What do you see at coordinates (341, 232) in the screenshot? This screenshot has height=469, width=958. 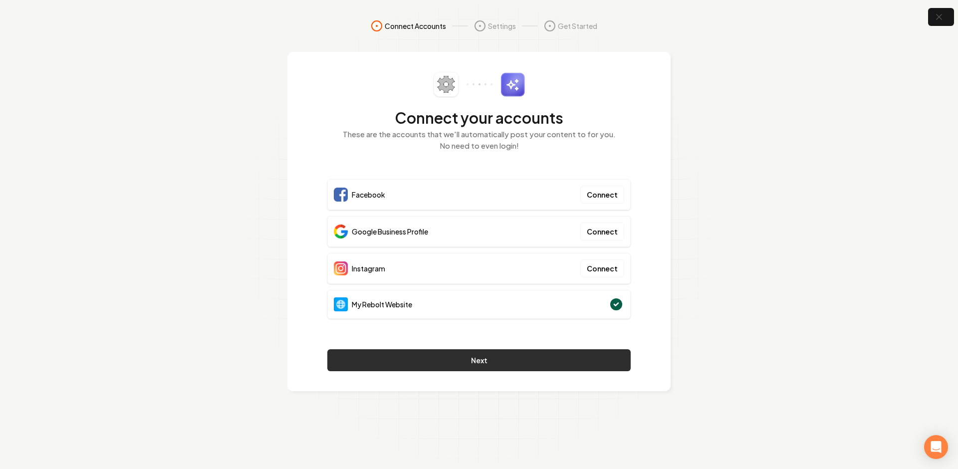 I see `img: Google` at bounding box center [341, 232].